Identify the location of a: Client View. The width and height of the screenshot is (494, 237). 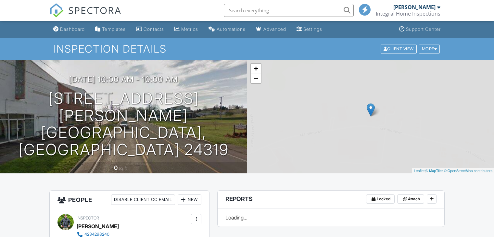
(399, 48).